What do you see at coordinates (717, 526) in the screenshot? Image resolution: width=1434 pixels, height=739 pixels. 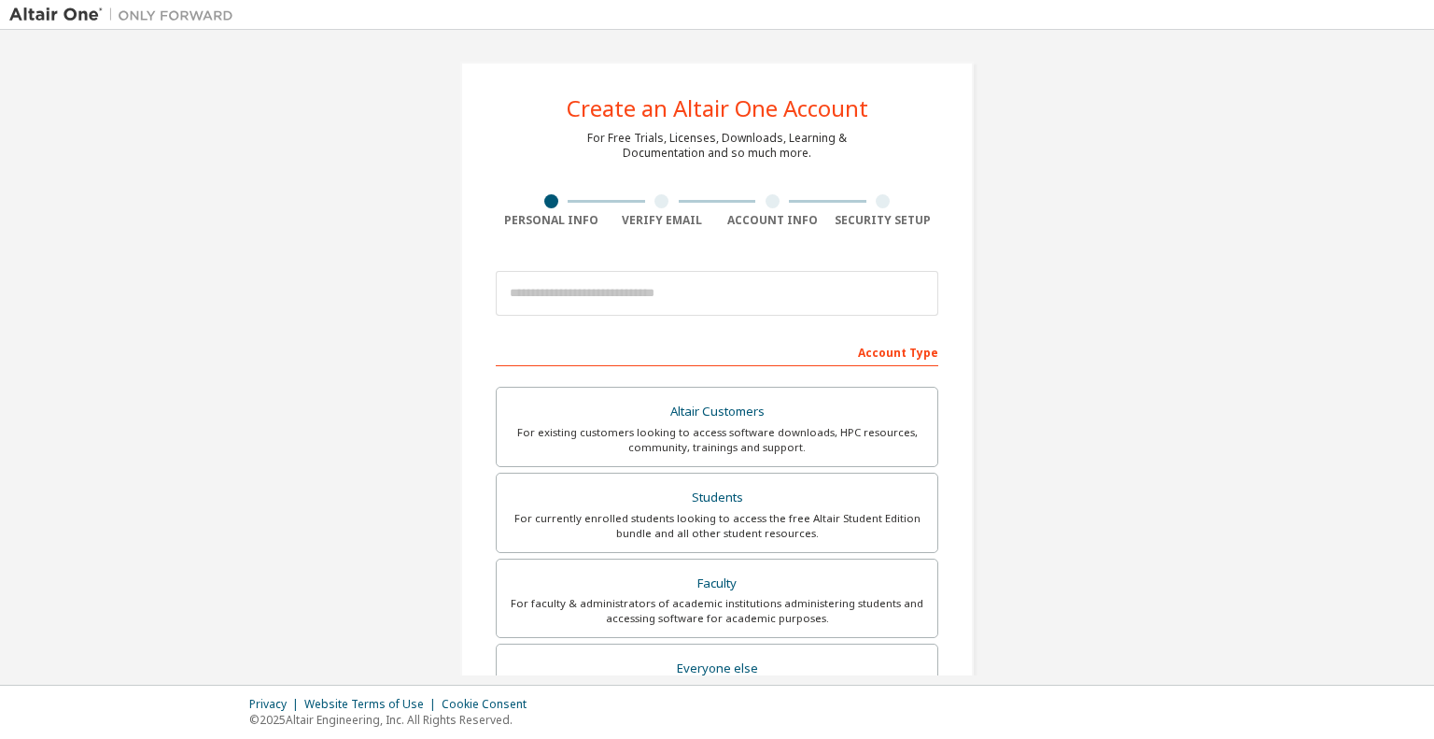 I see `div: For currently enrolled students looking to access the free Altair Student Edition bundle and all ...` at bounding box center [717, 526].